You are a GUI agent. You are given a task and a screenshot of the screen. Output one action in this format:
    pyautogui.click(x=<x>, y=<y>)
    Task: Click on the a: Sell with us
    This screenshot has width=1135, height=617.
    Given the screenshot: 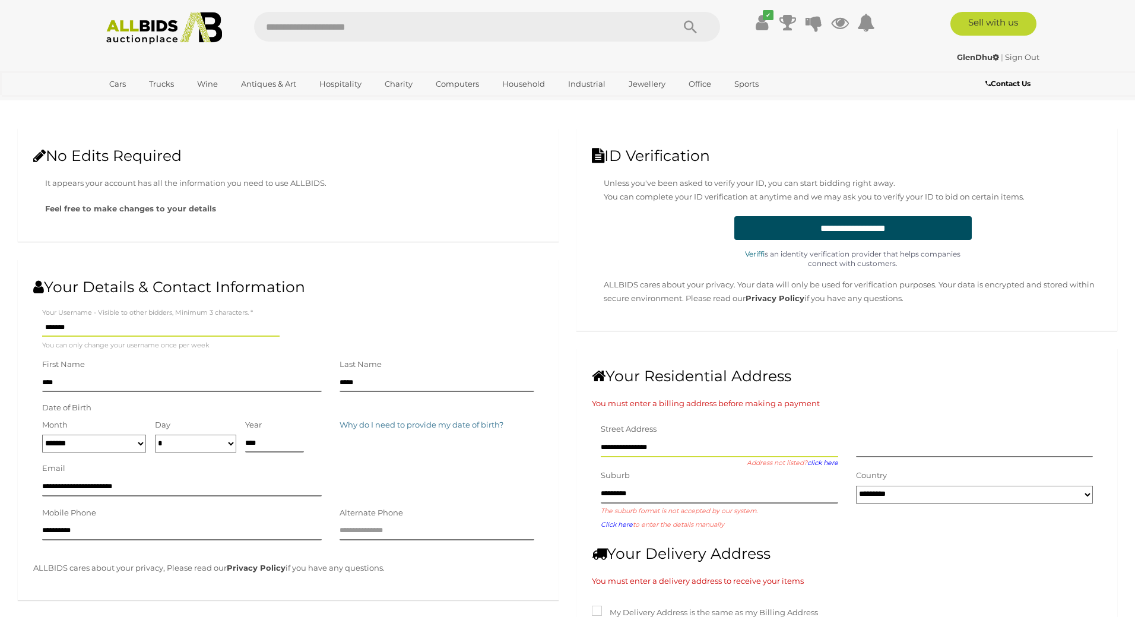 What is the action you would take?
    pyautogui.click(x=993, y=24)
    